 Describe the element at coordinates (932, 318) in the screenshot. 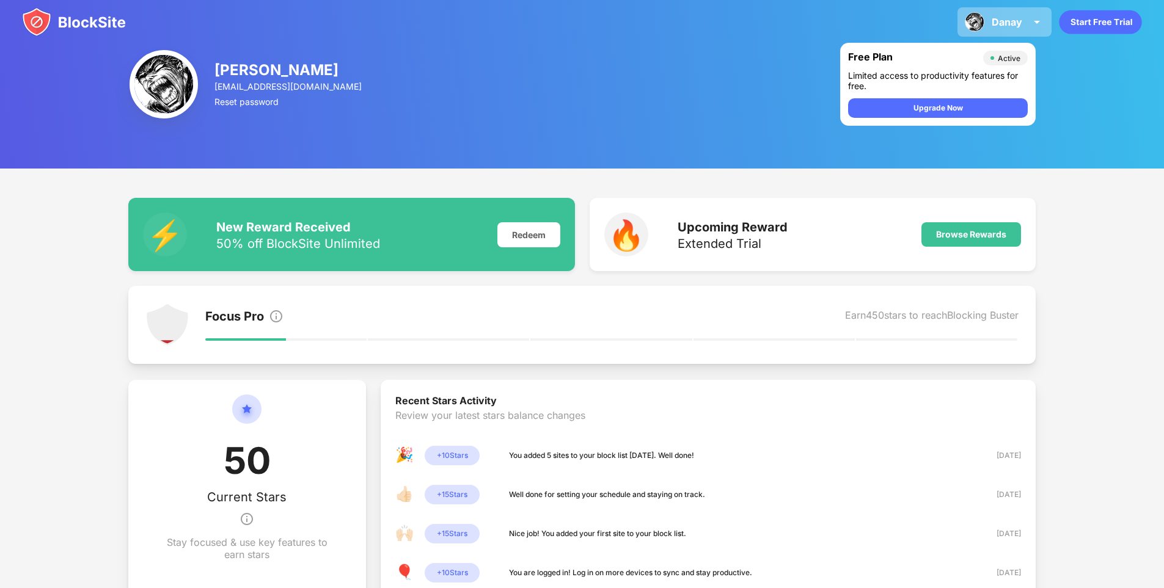

I see `div: Earn 450 stars to reach Blocking Buster` at that location.